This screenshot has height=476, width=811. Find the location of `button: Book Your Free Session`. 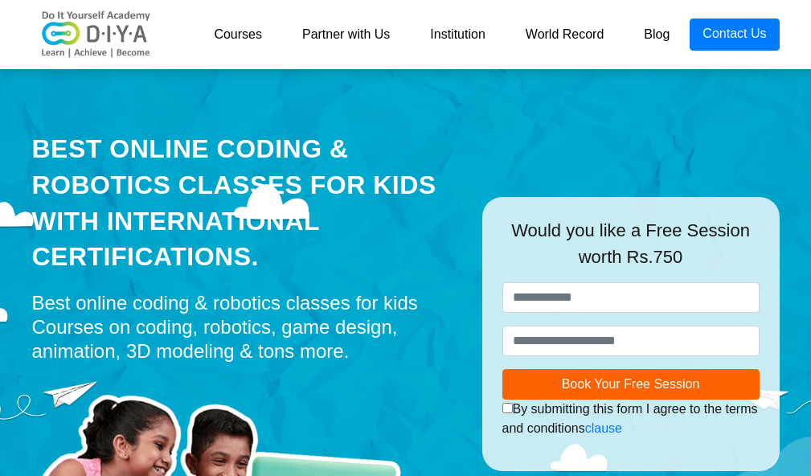

button: Book Your Free Session is located at coordinates (631, 384).